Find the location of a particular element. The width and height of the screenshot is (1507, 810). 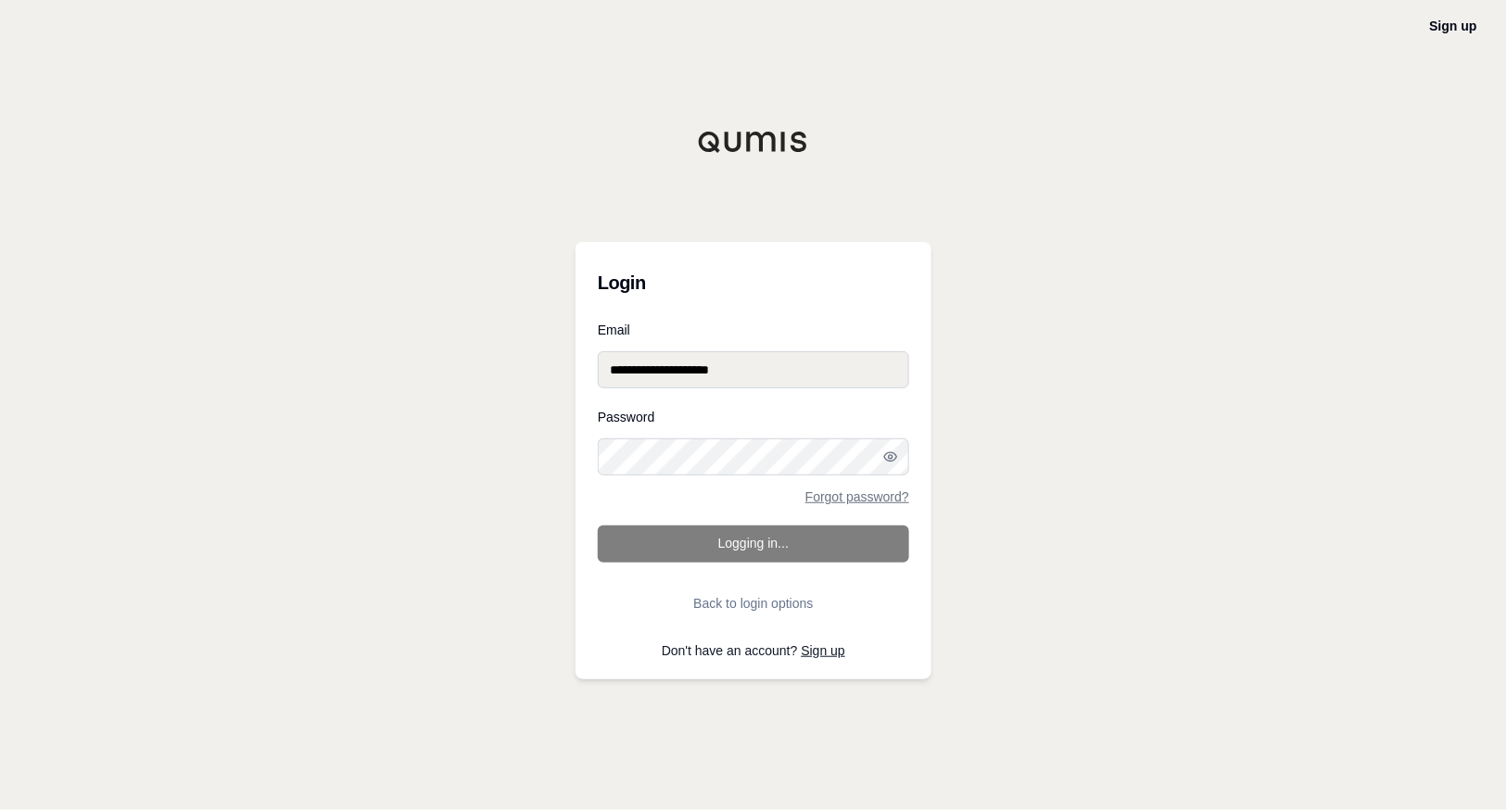

h3: Login is located at coordinates (753, 283).